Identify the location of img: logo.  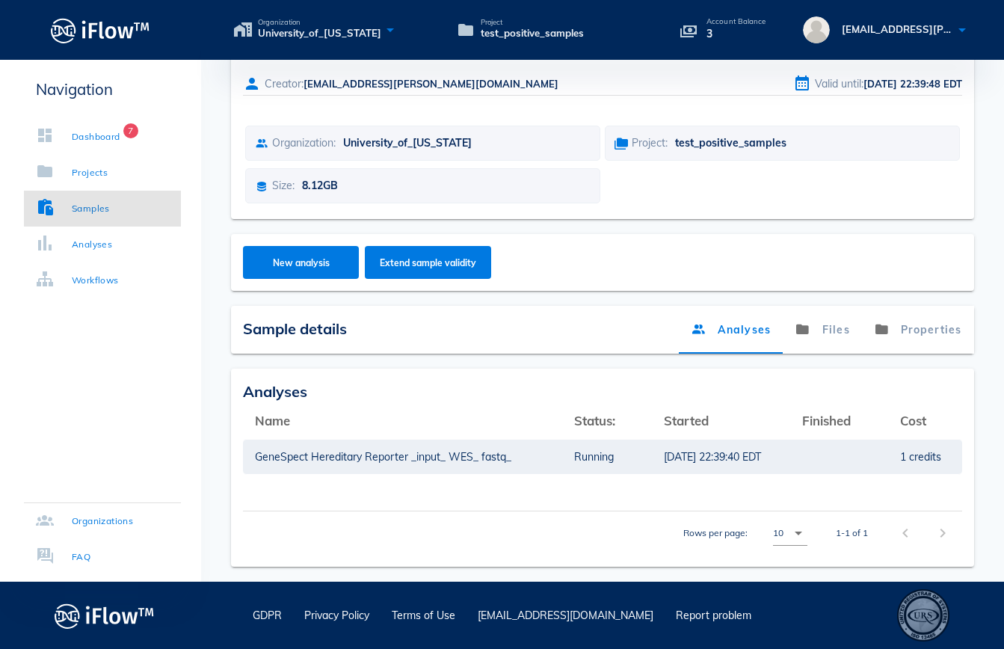
(104, 615).